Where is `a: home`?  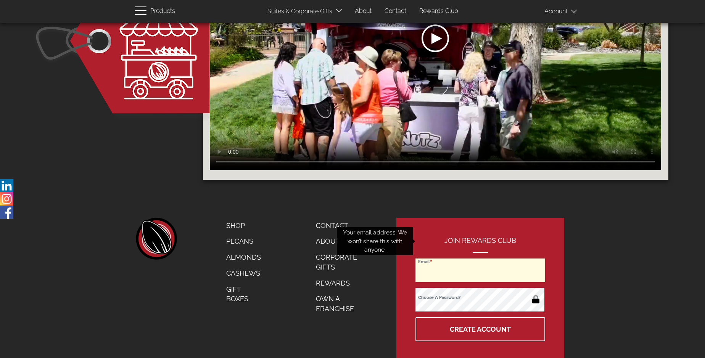 a: home is located at coordinates (156, 239).